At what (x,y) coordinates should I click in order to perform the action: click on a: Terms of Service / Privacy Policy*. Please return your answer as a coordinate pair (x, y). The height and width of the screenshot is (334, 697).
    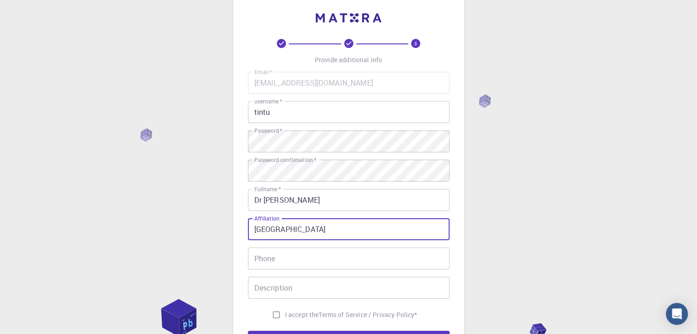
    Looking at the image, I should click on (367, 315).